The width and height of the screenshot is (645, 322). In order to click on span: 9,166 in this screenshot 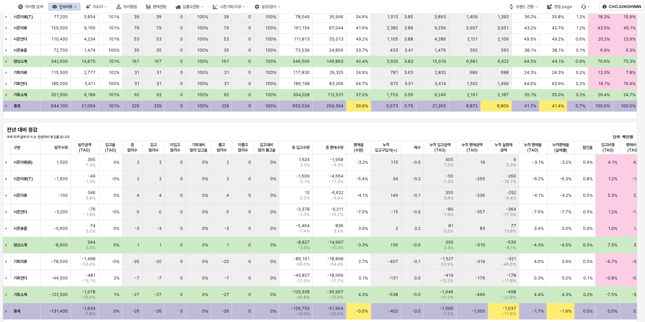, I will do `click(90, 28)`.